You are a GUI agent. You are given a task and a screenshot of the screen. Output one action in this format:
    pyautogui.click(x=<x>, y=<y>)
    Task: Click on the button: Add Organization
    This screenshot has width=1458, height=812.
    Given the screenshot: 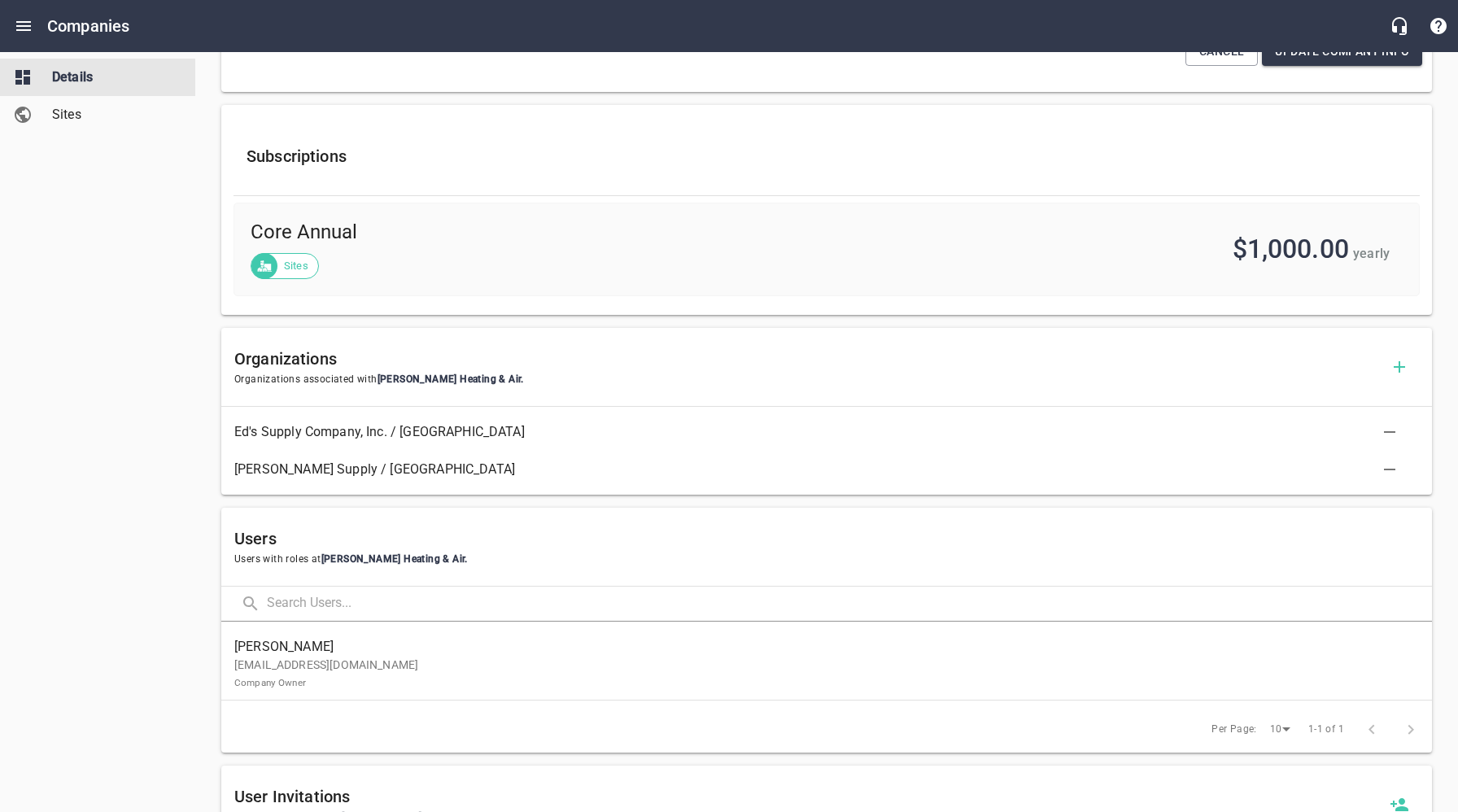 What is the action you would take?
    pyautogui.click(x=1399, y=367)
    